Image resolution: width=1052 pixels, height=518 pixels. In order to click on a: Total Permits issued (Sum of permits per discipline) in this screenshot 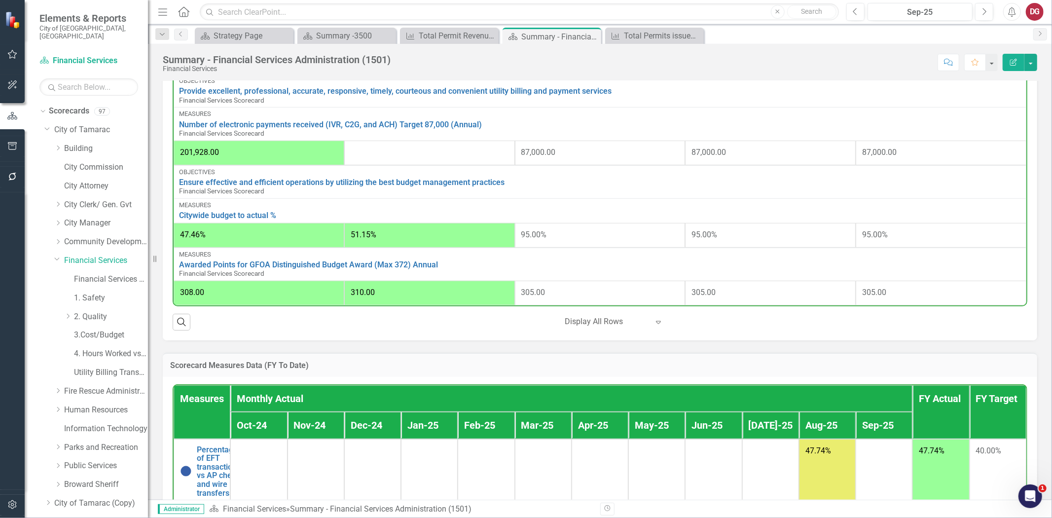, I will do `click(655, 36)`.